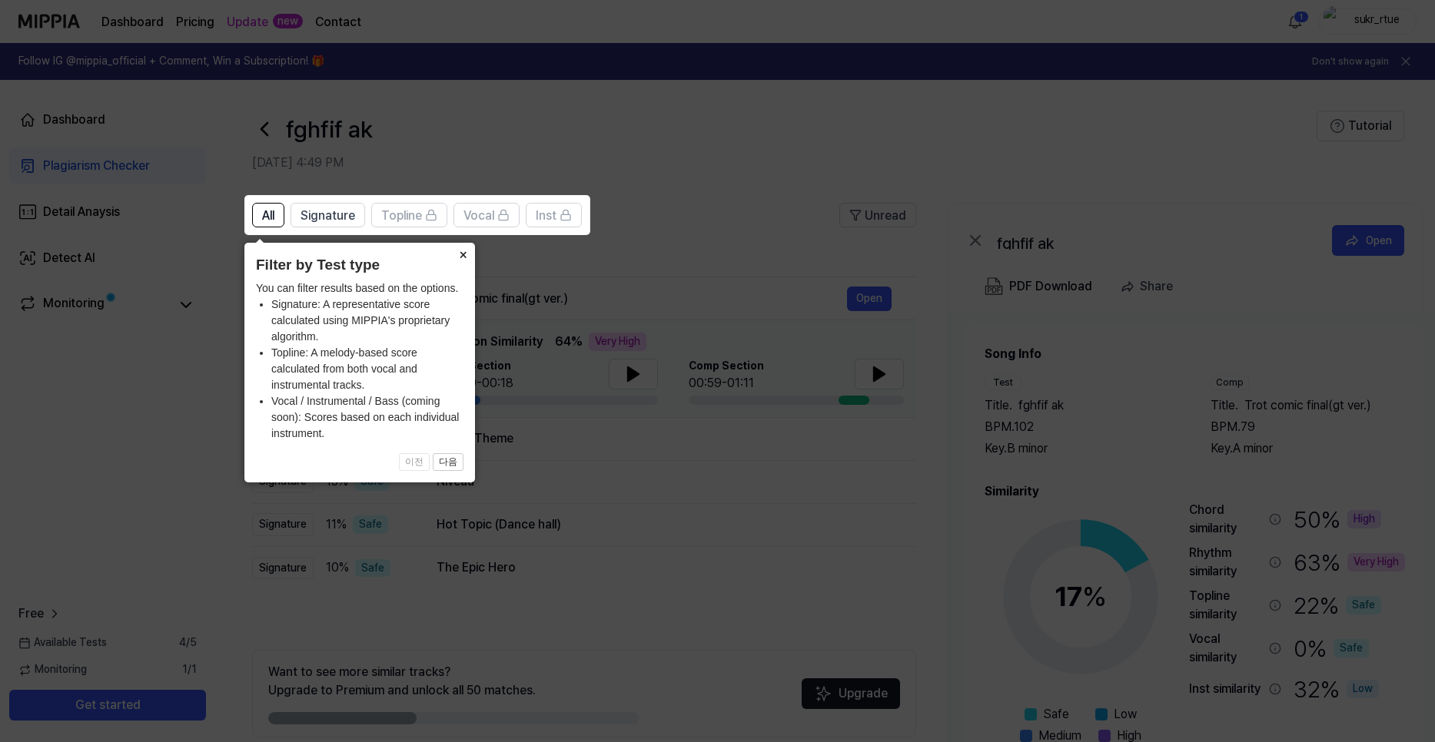  What do you see at coordinates (360, 265) in the screenshot?
I see `header: Filter by Test type` at bounding box center [360, 265].